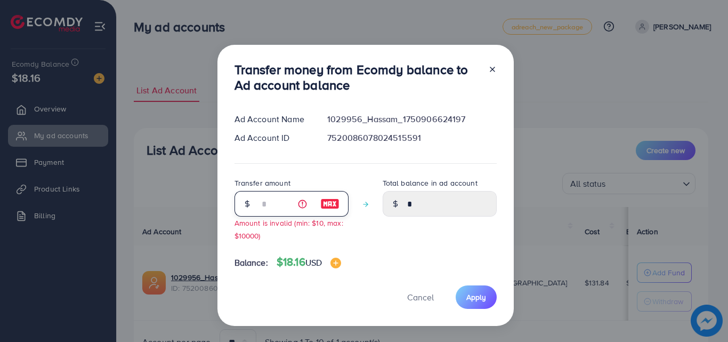  I want to click on button: Cancel, so click(421, 296).